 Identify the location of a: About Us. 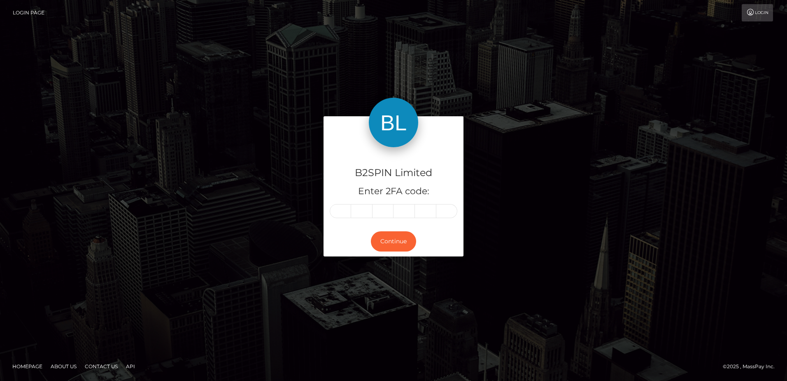
(63, 366).